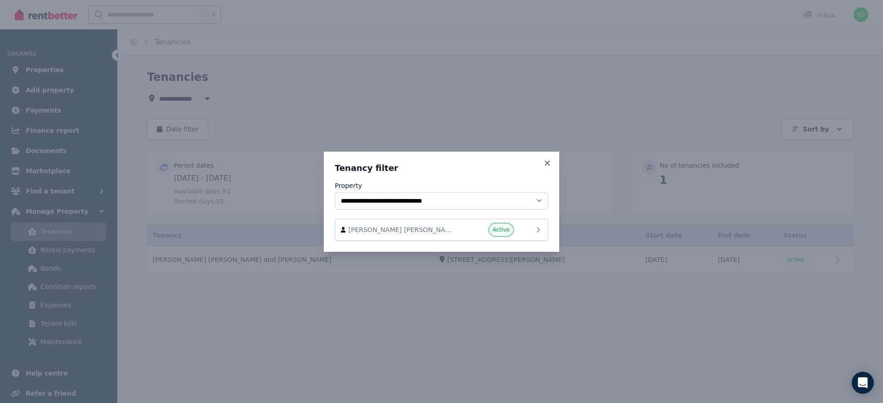  I want to click on h3: Tenancy filter, so click(442, 168).